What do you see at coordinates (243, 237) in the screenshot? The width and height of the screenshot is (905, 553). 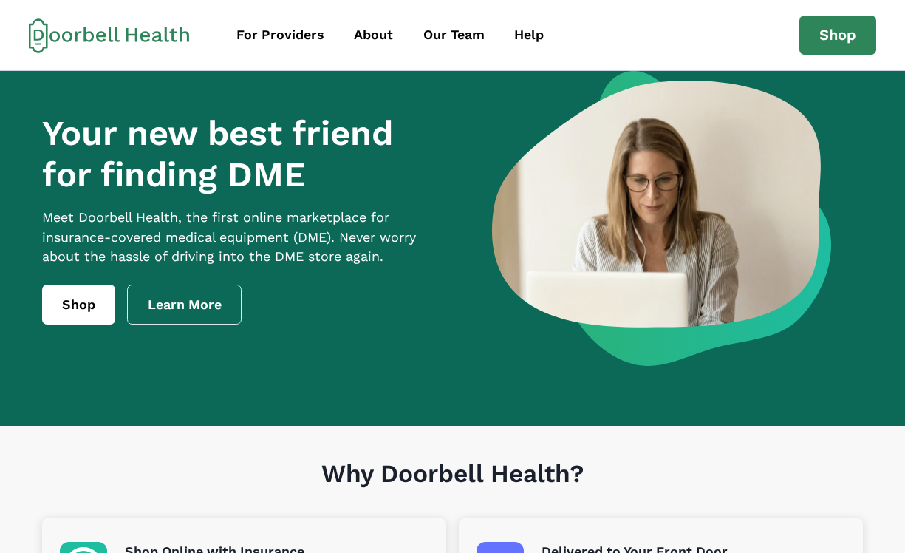 I see `p: Meet Doorbell Health, the first online marketplace for insurance-covered medical equipment (DME)....` at bounding box center [243, 237].